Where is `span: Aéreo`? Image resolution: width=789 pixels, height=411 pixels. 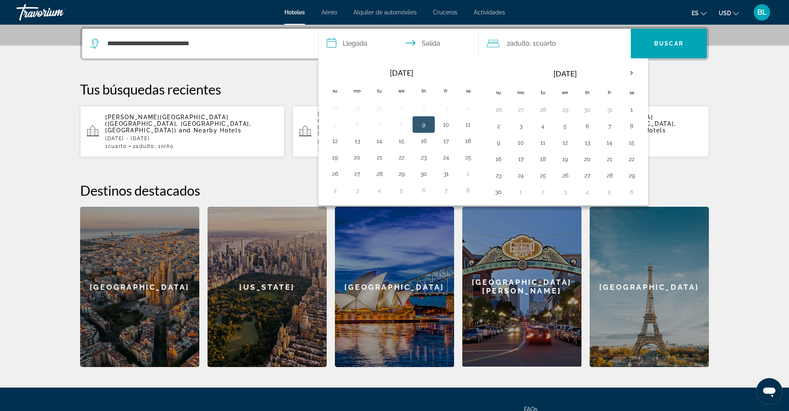
span: Aéreo is located at coordinates (329, 12).